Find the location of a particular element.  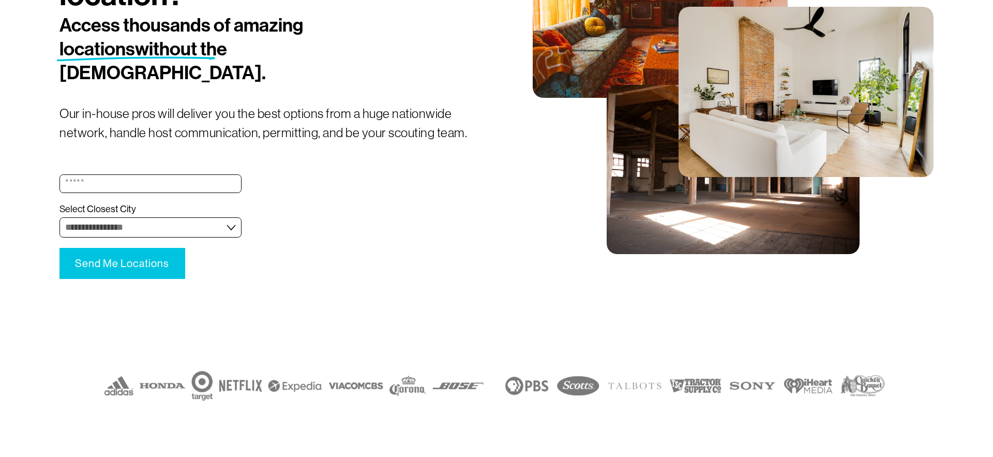

h2: Access thousands of amazing locations is located at coordinates (242, 50).